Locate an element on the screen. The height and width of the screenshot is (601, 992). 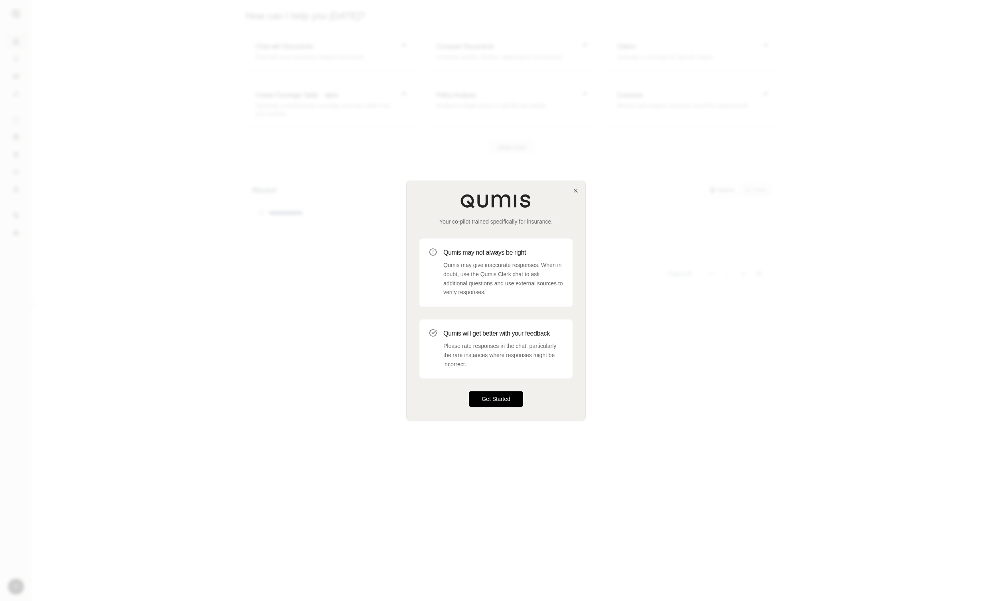
p: Please rate responses in the chat, particularly the rare instances where responses might be incor... is located at coordinates (503, 355).